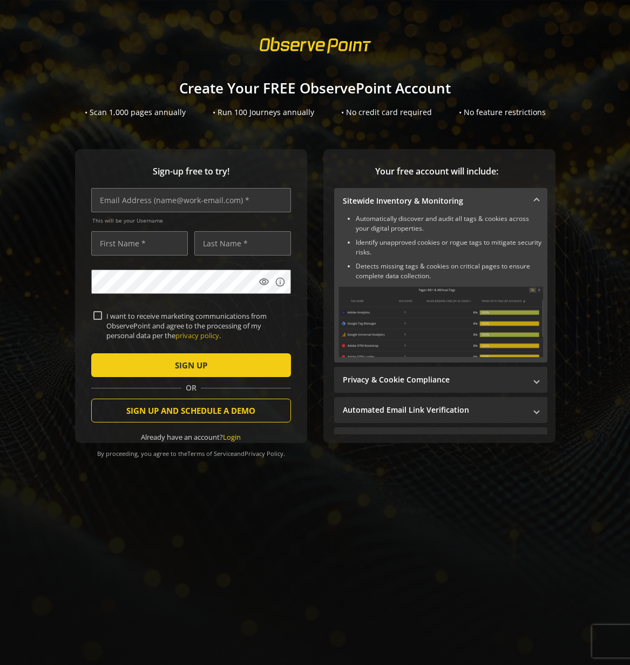 This screenshot has height=665, width=630. Describe the element at coordinates (434, 201) in the screenshot. I see `mat-panel-title: Sitewide Inventory & Monitoring` at that location.